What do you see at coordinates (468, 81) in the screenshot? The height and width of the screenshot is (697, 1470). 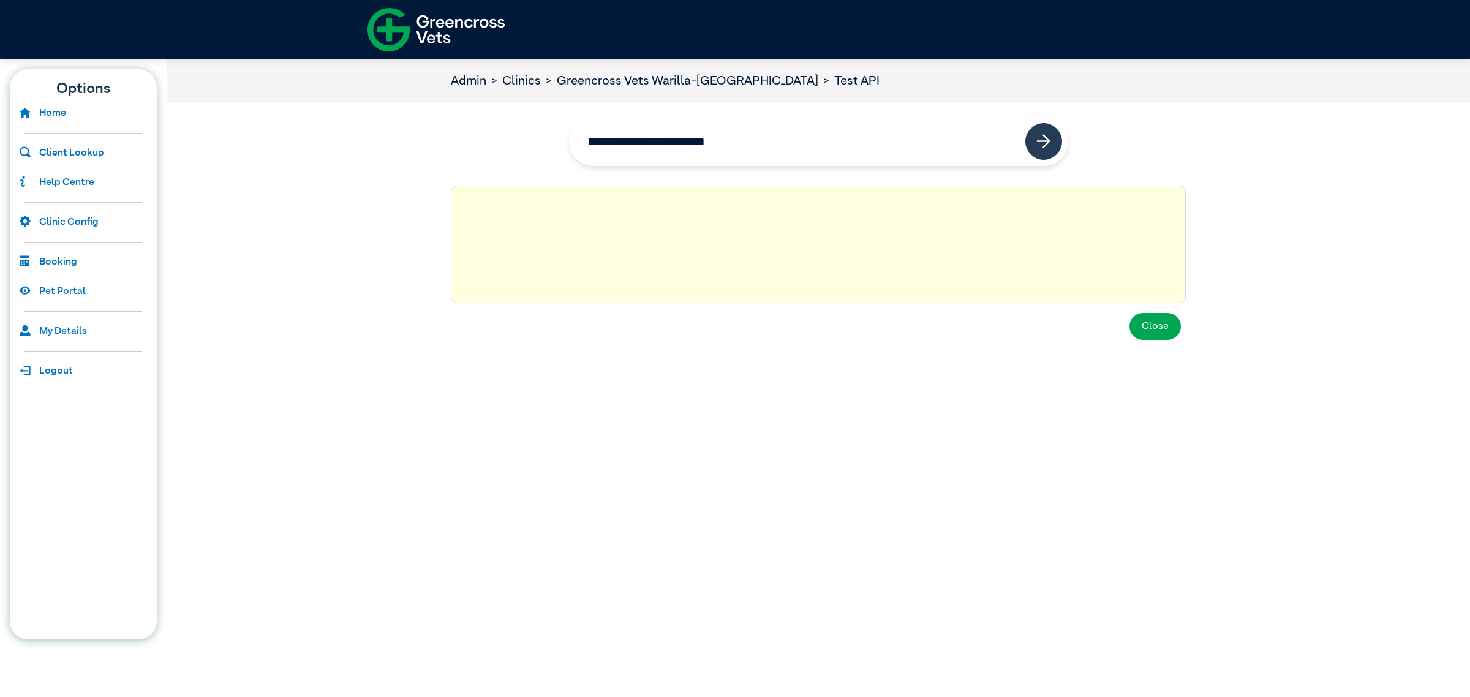 I see `a: Admin` at bounding box center [468, 81].